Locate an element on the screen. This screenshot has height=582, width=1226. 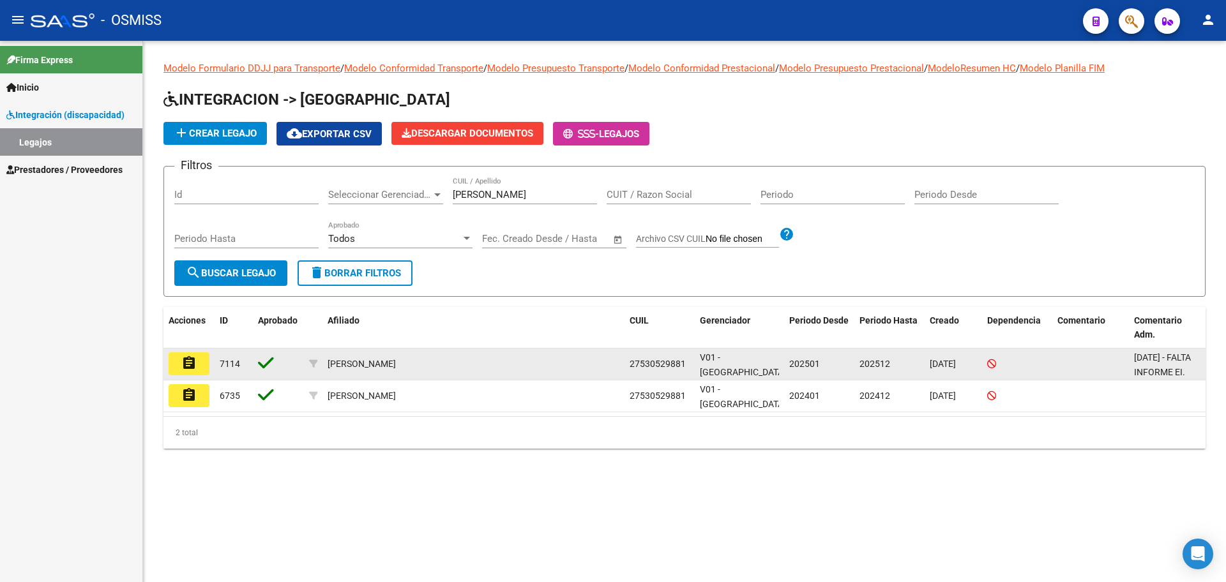
datatable-header-cell: Creado is located at coordinates (953, 328).